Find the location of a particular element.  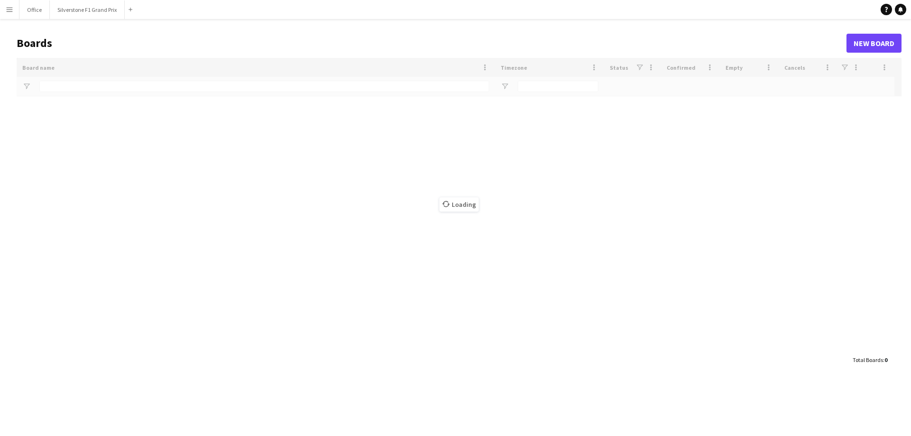

h1: Boards is located at coordinates (431, 43).